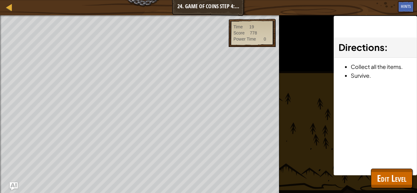  What do you see at coordinates (392, 178) in the screenshot?
I see `span: Edit Level` at bounding box center [392, 178].